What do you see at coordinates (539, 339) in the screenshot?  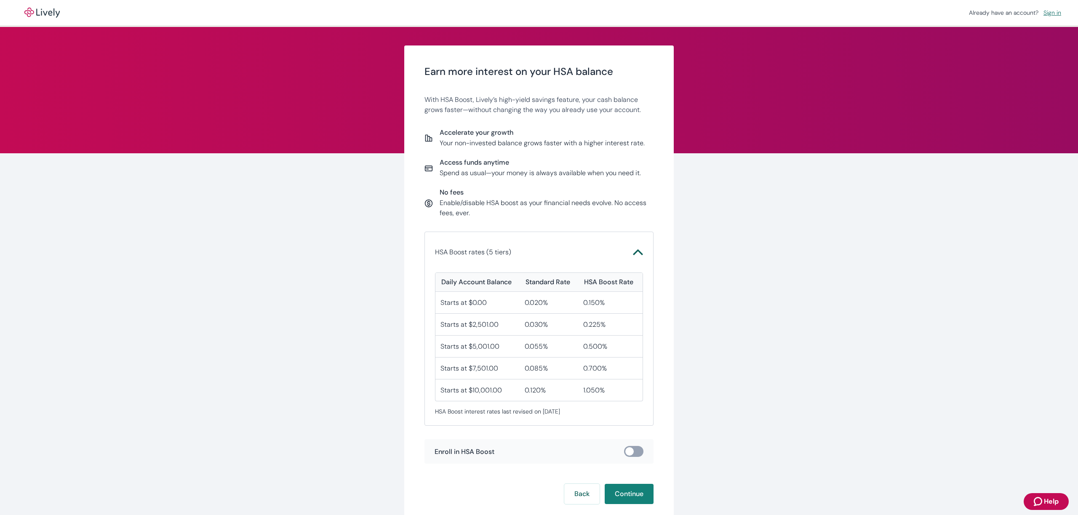 I see `div: HSA Boost rates (5 tiers)` at bounding box center [539, 339].